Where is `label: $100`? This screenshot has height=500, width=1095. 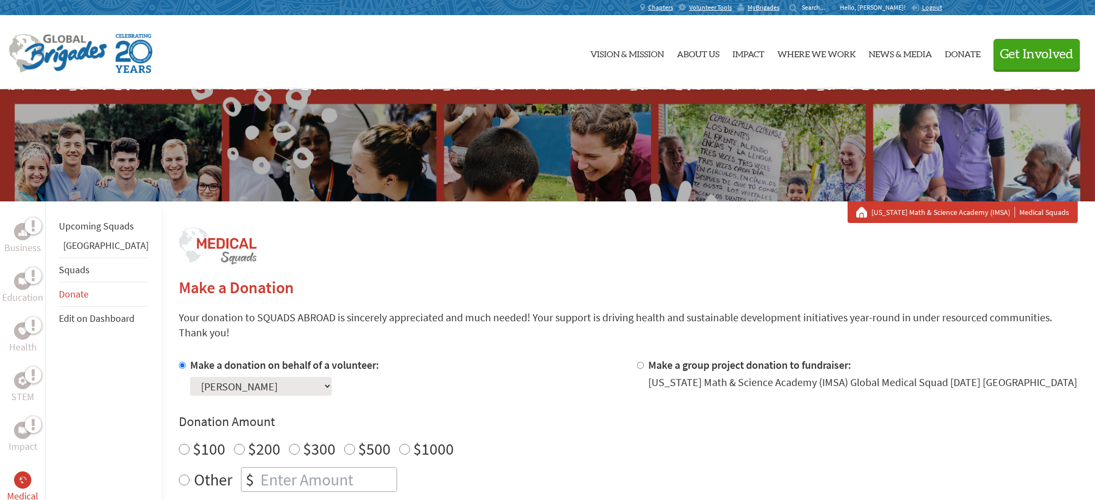 label: $100 is located at coordinates (209, 449).